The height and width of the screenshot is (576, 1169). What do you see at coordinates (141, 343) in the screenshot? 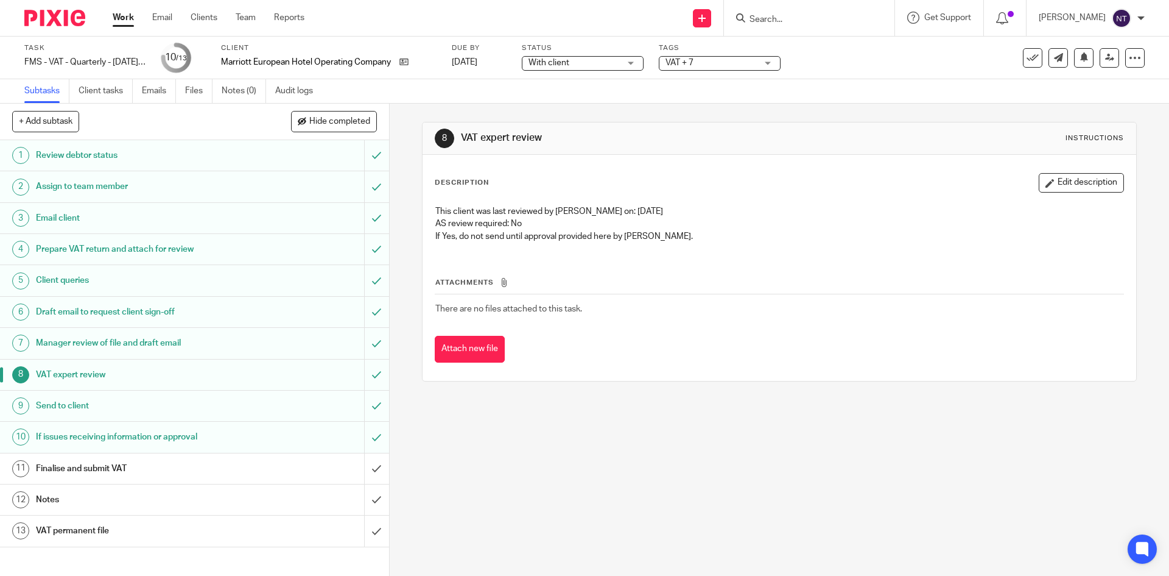
I see `h1: Manager review of file and draft email` at bounding box center [141, 343].